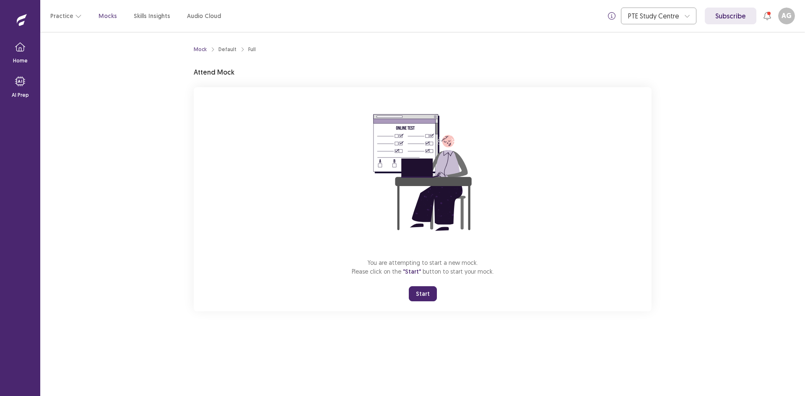 This screenshot has width=805, height=396. I want to click on p: Skills Insights, so click(152, 16).